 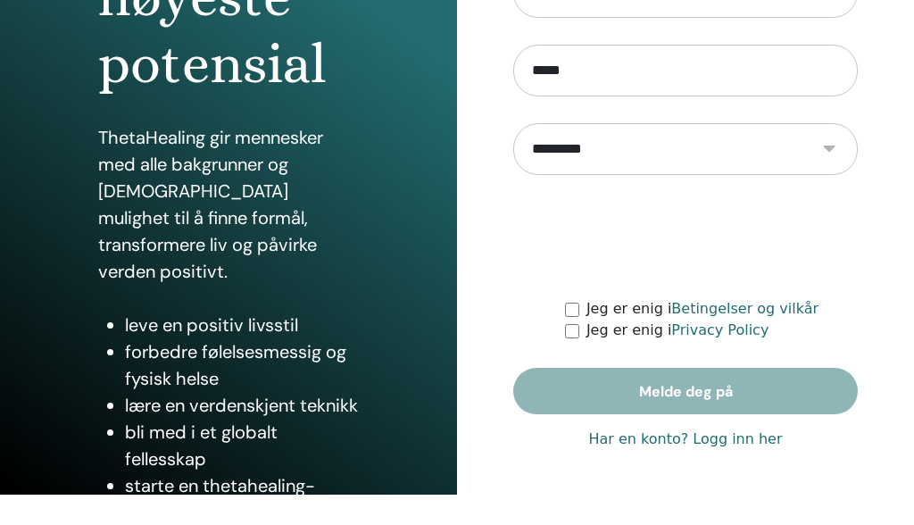 What do you see at coordinates (241, 365) in the screenshot?
I see `li: forbedre følelsesmessig og fysisk helse` at bounding box center [241, 365].